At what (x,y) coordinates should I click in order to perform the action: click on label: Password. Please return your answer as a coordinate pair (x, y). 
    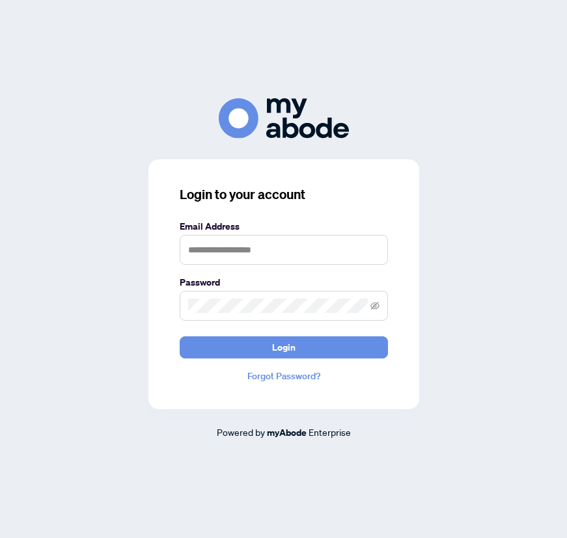
    Looking at the image, I should click on (284, 282).